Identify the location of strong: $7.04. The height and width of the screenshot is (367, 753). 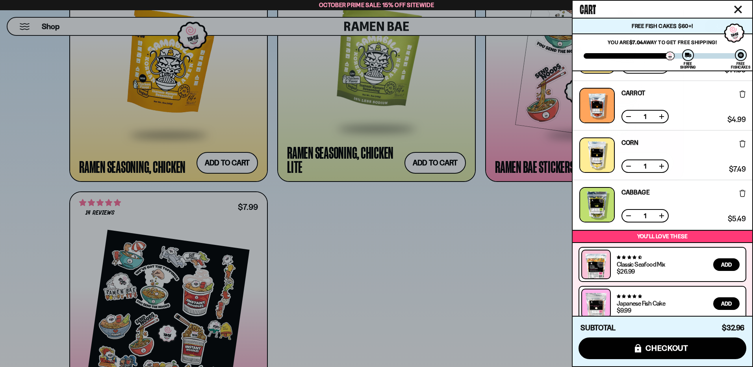
(636, 42).